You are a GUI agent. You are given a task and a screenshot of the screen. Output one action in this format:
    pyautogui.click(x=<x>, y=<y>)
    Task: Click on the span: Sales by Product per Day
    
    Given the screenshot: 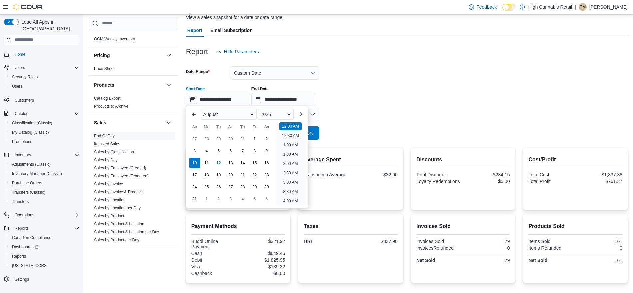 What is the action you would take?
    pyautogui.click(x=117, y=240)
    